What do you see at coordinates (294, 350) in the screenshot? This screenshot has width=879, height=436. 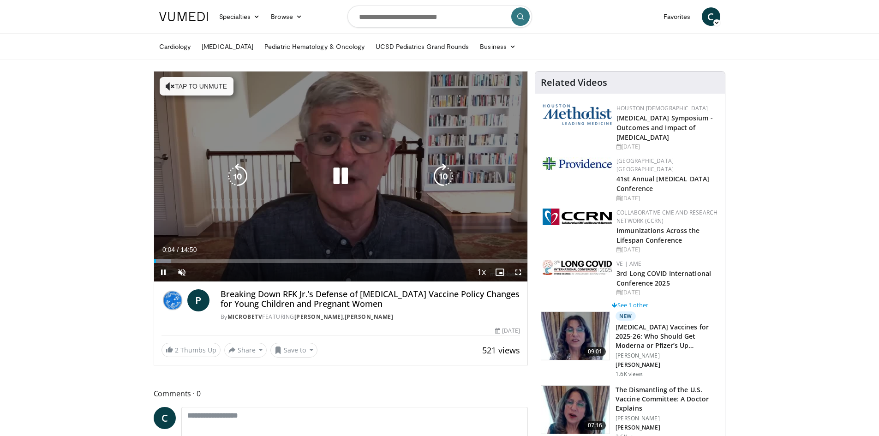 I see `button: Save to` at bounding box center [294, 350].